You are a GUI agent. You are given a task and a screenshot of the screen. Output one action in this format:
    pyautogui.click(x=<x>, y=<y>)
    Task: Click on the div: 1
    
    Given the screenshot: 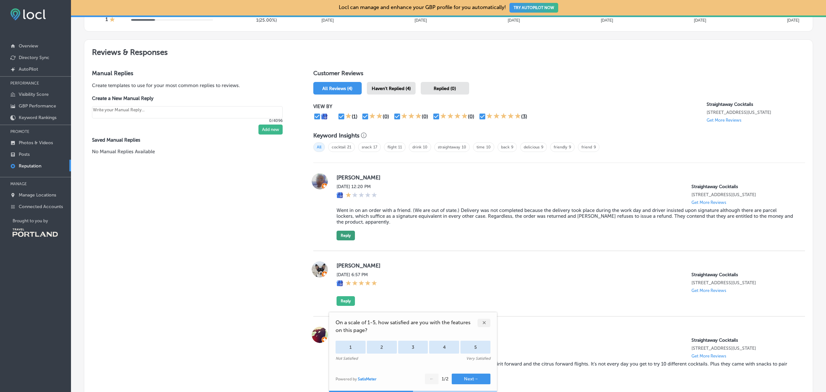 What is the action you would take?
    pyautogui.click(x=350, y=347)
    